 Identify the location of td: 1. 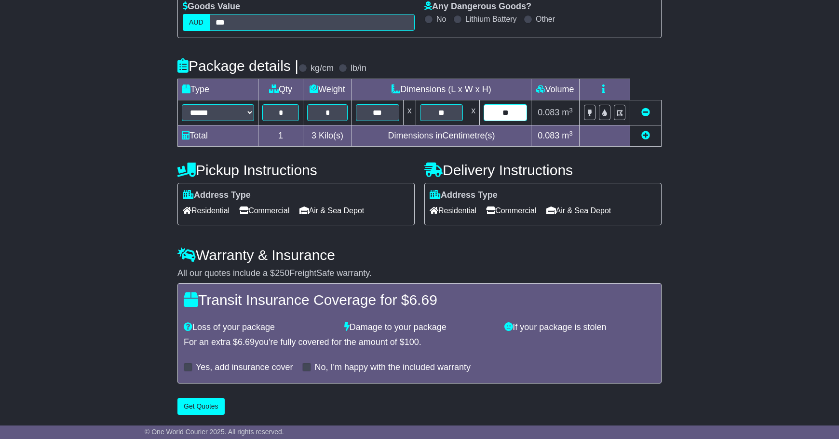
(281, 136).